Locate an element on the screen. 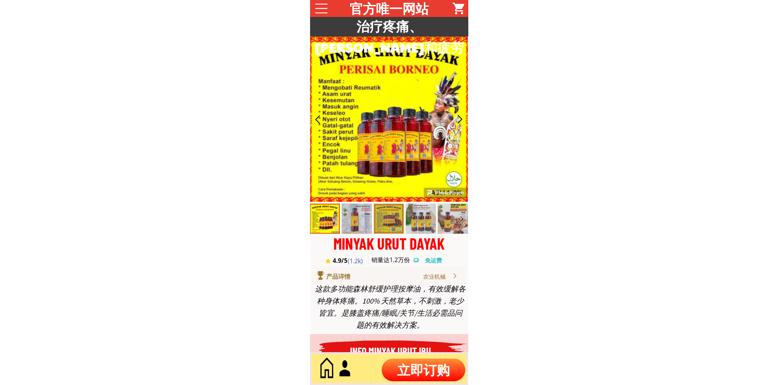  h3: 4.9/5 is located at coordinates (341, 260).